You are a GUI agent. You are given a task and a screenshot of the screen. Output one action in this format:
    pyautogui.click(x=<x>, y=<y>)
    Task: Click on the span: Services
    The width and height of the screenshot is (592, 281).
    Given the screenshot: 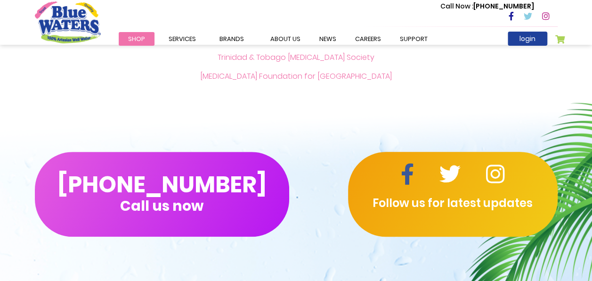 What is the action you would take?
    pyautogui.click(x=182, y=39)
    